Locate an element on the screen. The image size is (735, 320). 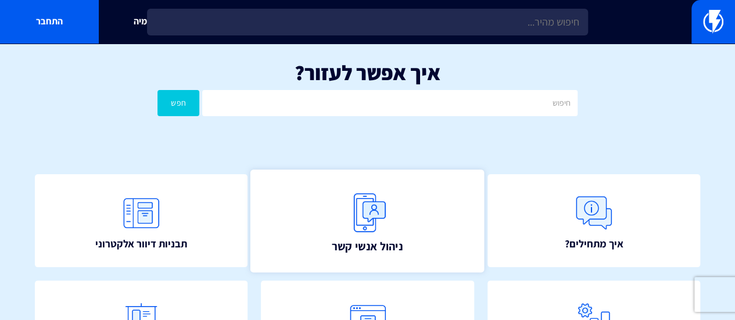
span: ניהול אנשי קשר is located at coordinates (367, 246).